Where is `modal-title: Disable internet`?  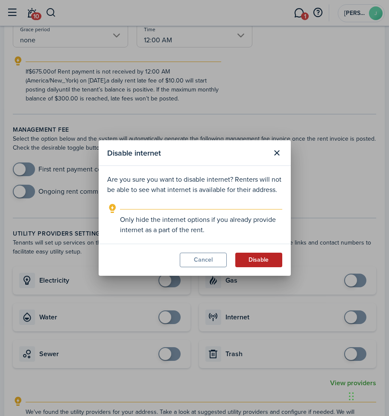
modal-title: Disable internet is located at coordinates (188, 153).